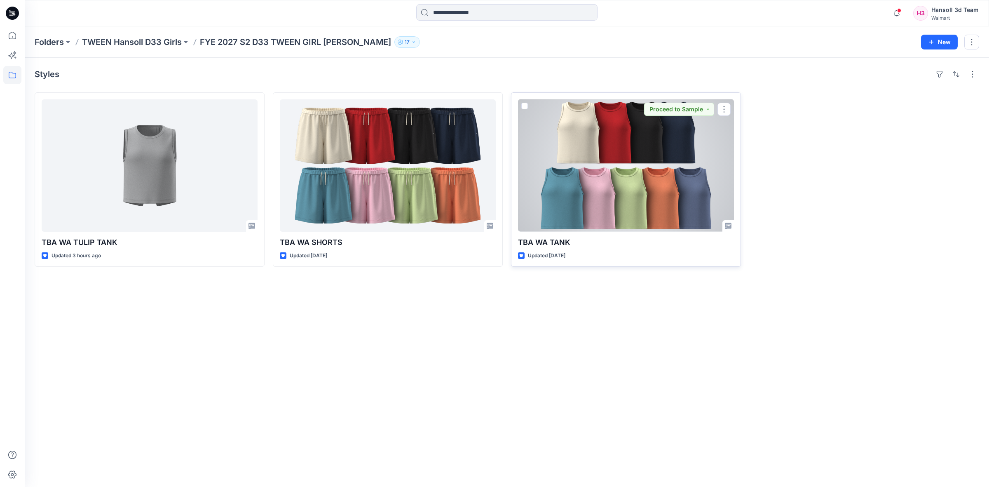 The image size is (989, 487). I want to click on div: Hansoll 3d Team, so click(955, 10).